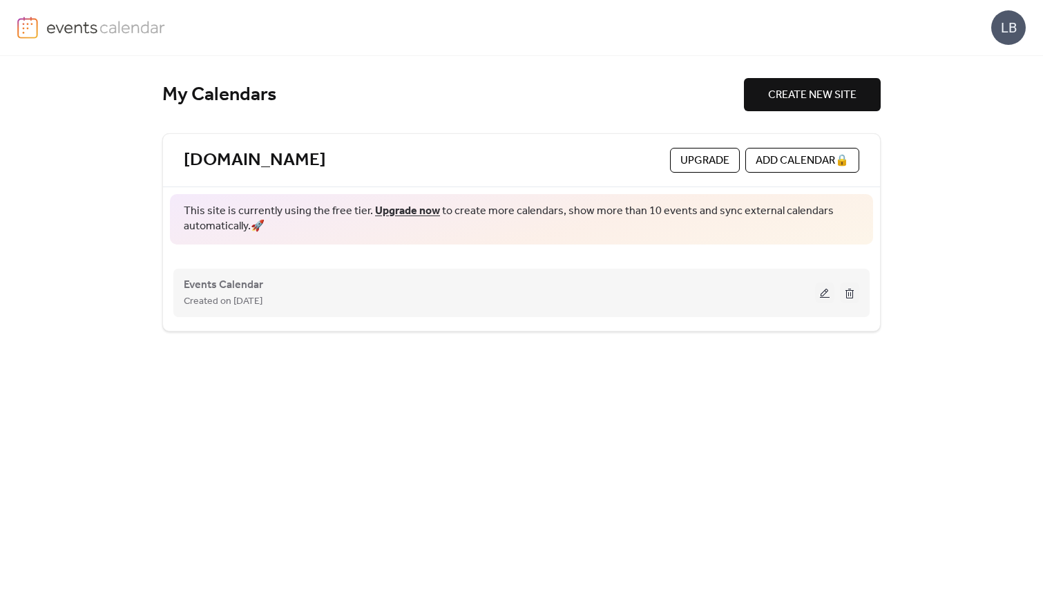  I want to click on span: CREATE NEW SITE, so click(812, 95).